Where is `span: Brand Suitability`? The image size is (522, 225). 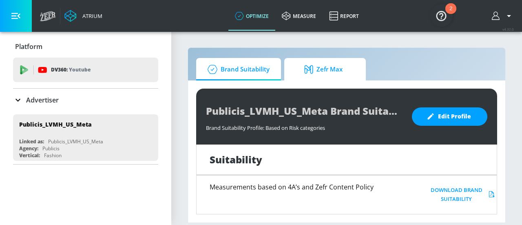 span: Brand Suitability is located at coordinates (237, 69).